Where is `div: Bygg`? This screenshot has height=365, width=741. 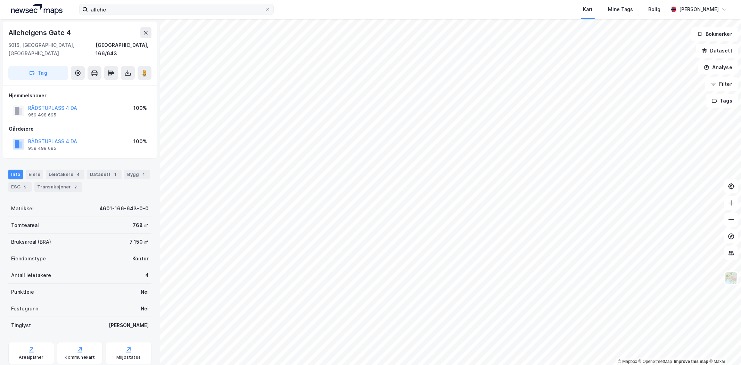
div: Bygg is located at coordinates (137, 175).